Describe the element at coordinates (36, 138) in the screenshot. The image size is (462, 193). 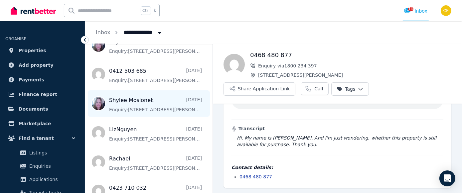
I see `span: Find a tenant` at that location.